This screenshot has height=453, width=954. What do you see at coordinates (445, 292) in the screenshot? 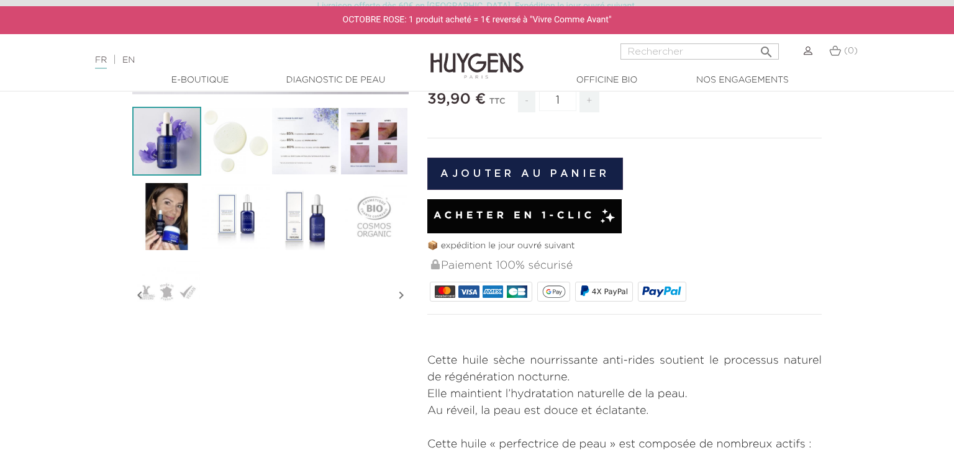
I see `img: MASTERCARD` at bounding box center [445, 292].